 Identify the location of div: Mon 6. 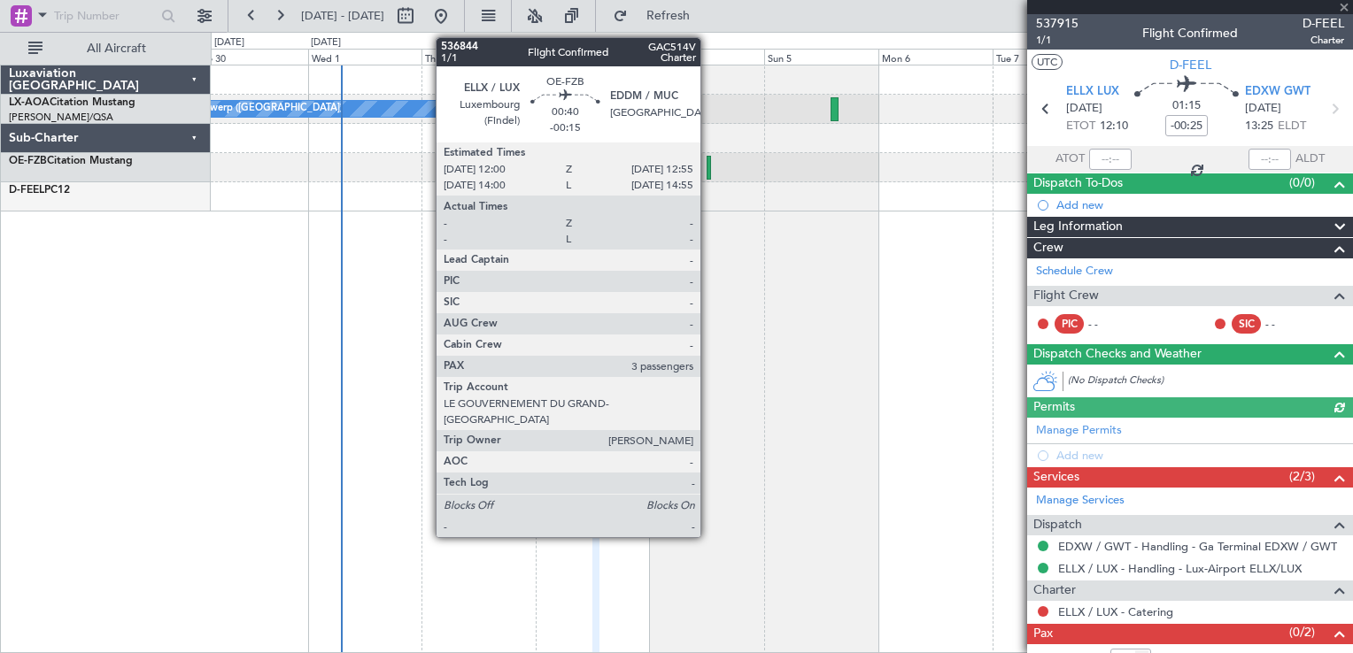
(935, 57).